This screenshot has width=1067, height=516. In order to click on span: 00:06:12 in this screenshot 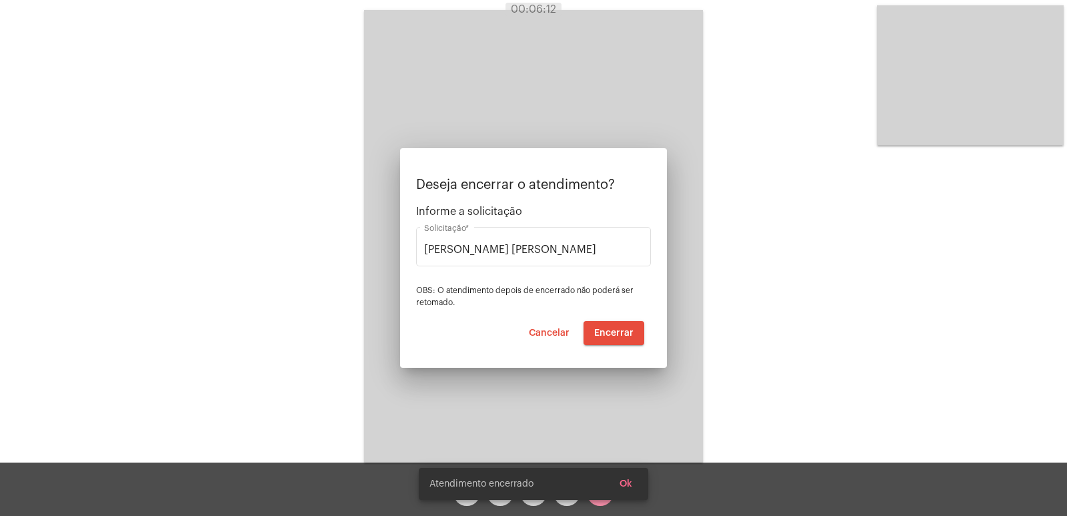, I will do `click(534, 9)`.